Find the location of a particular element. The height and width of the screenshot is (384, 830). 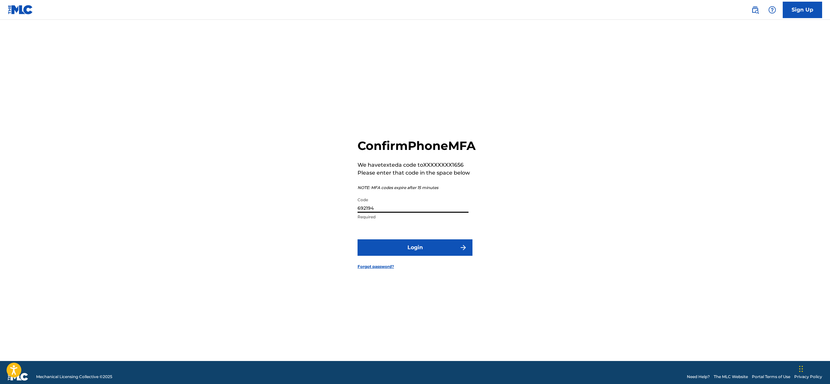

div: Help is located at coordinates (773, 10).